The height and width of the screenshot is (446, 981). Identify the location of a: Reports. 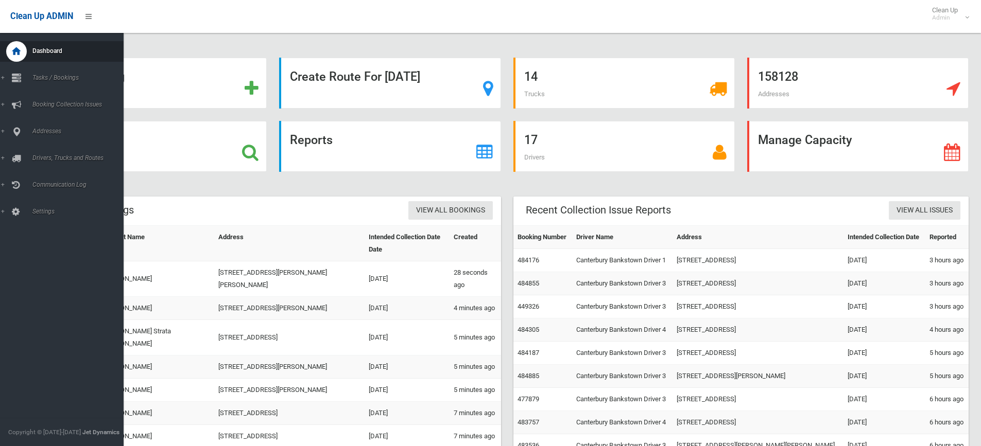
(390, 146).